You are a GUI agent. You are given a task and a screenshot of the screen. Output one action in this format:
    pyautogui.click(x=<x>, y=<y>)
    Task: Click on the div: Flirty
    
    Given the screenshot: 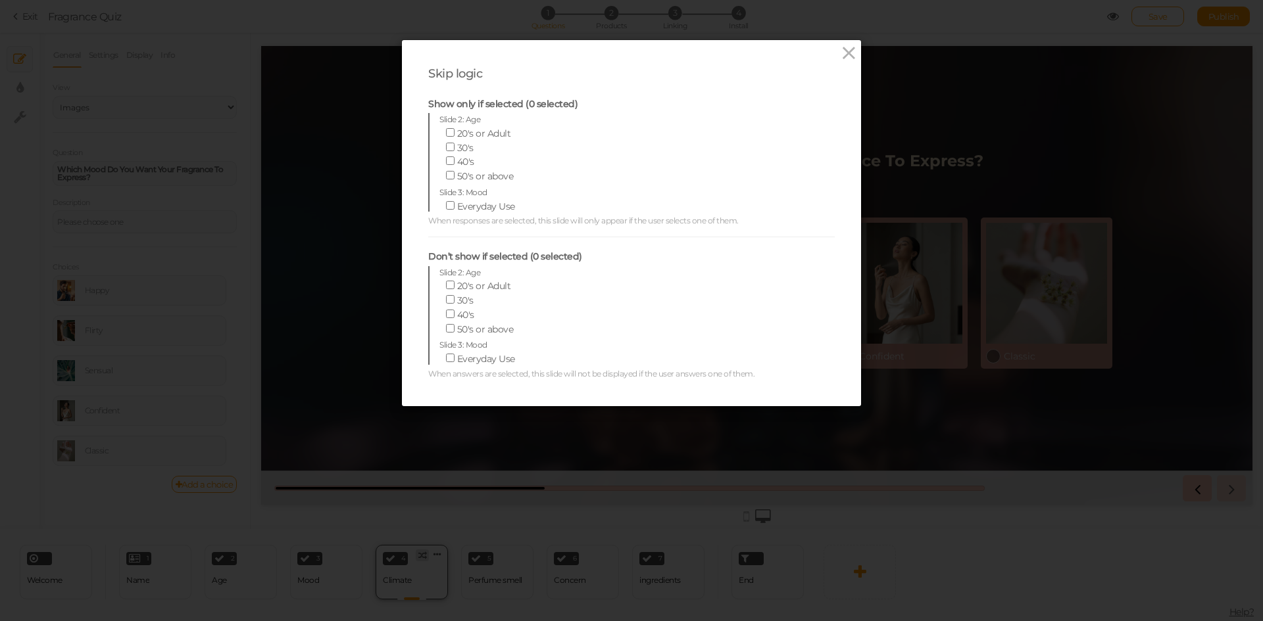 What is the action you would take?
    pyautogui.click(x=360, y=310)
    